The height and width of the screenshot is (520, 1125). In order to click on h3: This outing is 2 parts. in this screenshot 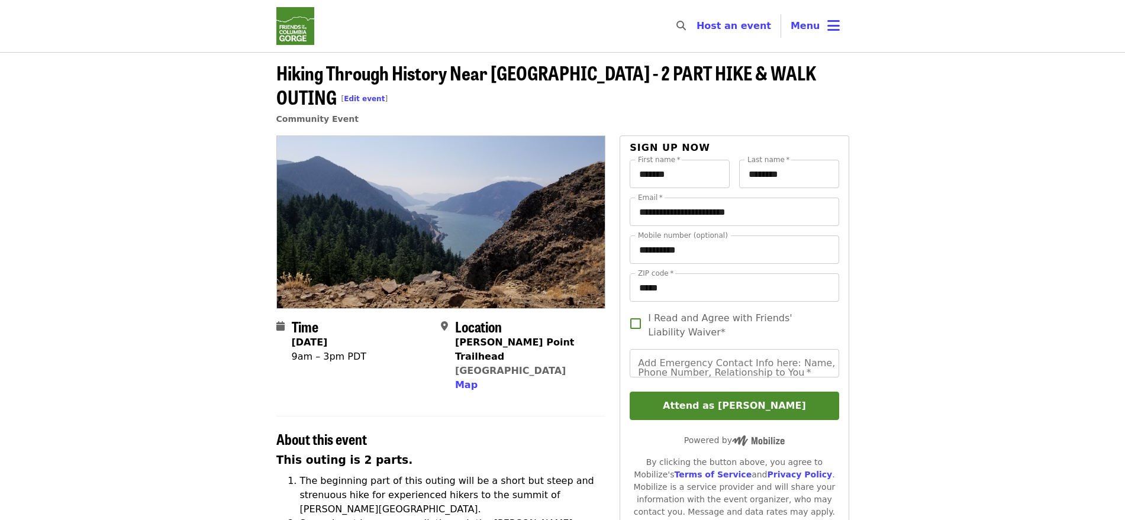, I will do `click(441, 460)`.